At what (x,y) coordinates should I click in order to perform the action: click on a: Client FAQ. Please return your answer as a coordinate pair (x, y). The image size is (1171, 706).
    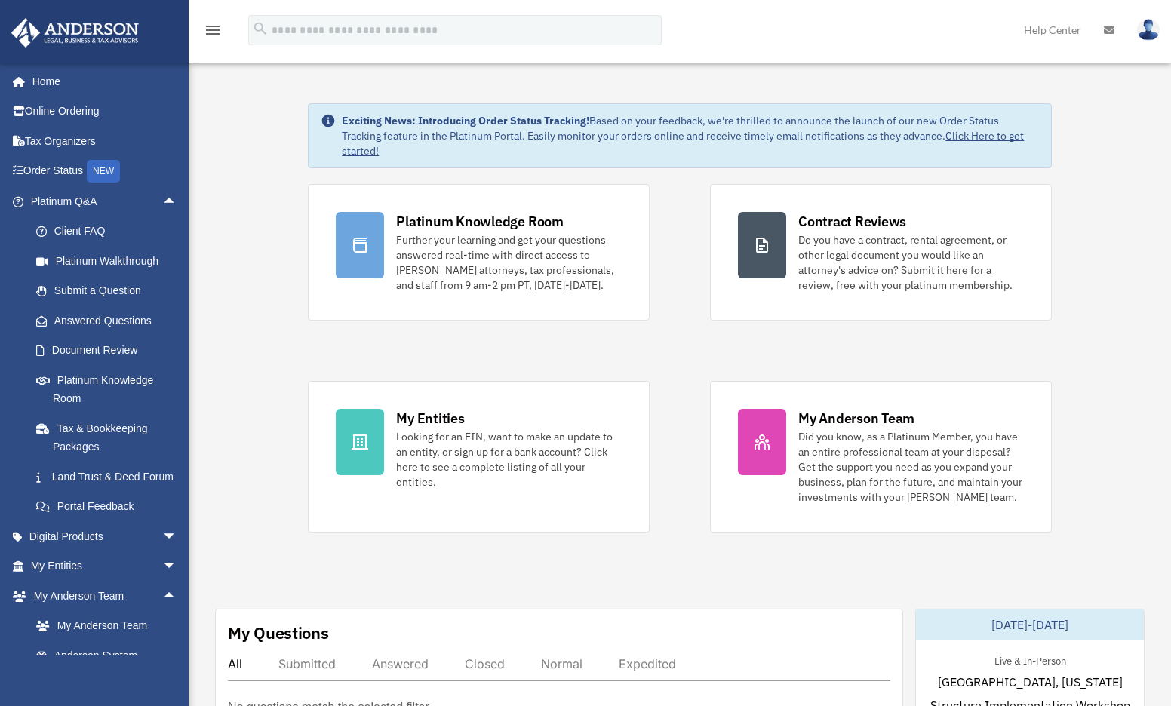
    Looking at the image, I should click on (110, 232).